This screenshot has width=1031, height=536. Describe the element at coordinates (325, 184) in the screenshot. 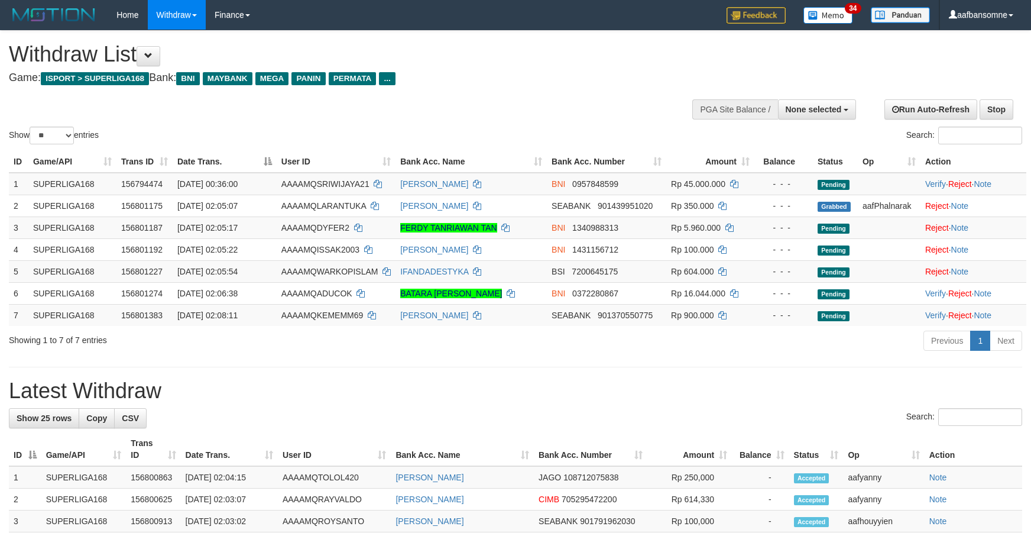

I see `span: AAAAMQSRIWIJAYA21` at that location.